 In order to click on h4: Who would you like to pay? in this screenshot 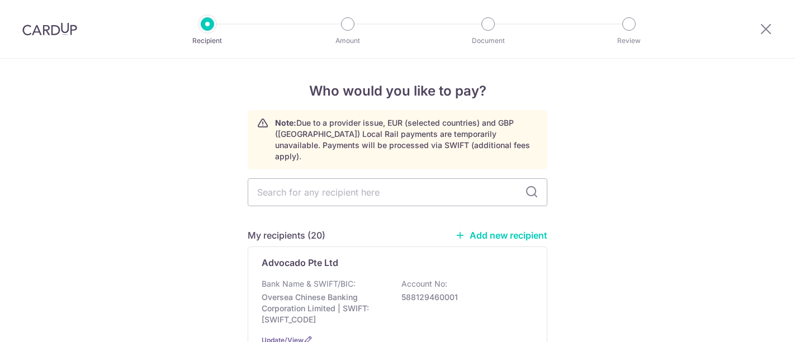, I will do `click(397, 91)`.